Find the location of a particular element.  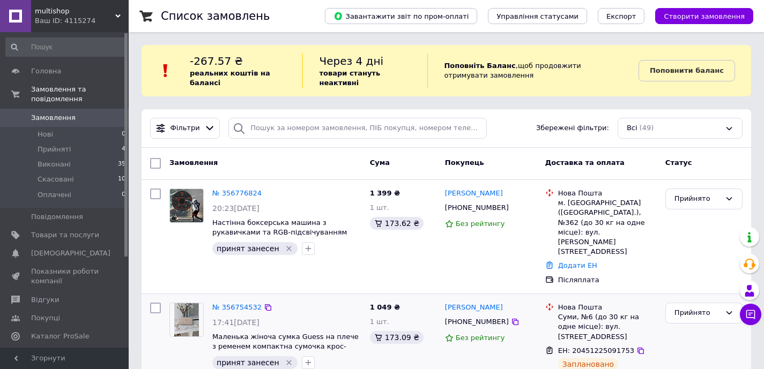

span: multishop is located at coordinates (75, 11).